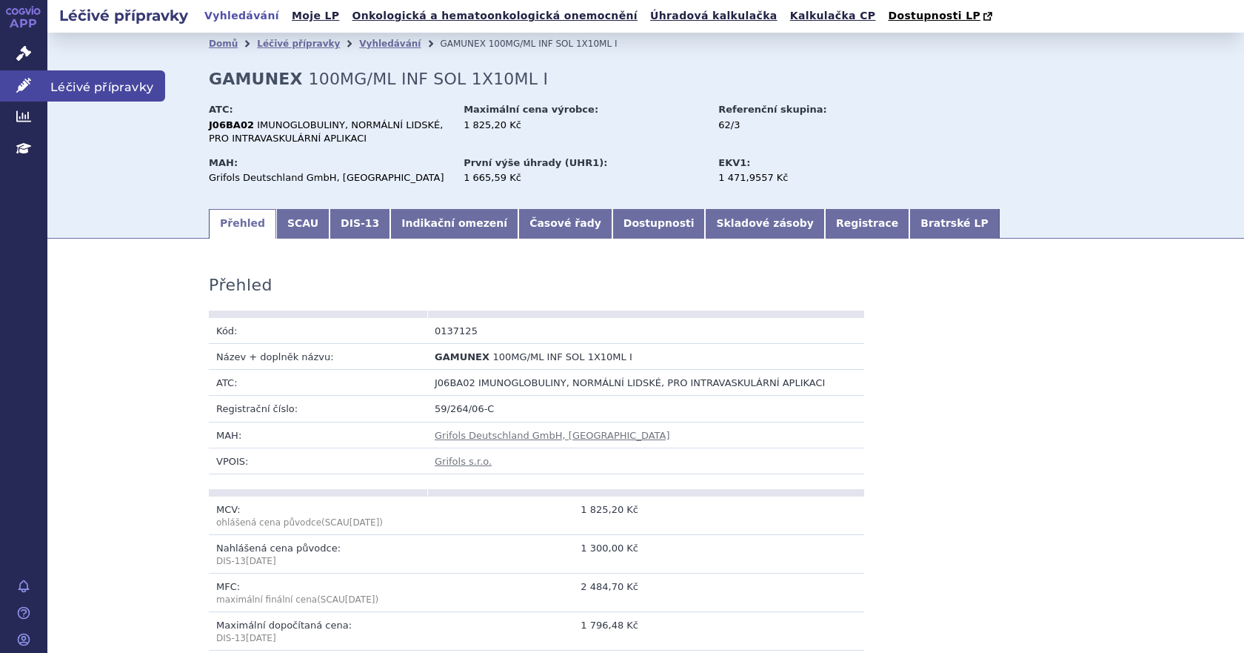 This screenshot has width=1244, height=653. I want to click on td: 1 825,20 Kč, so click(536, 516).